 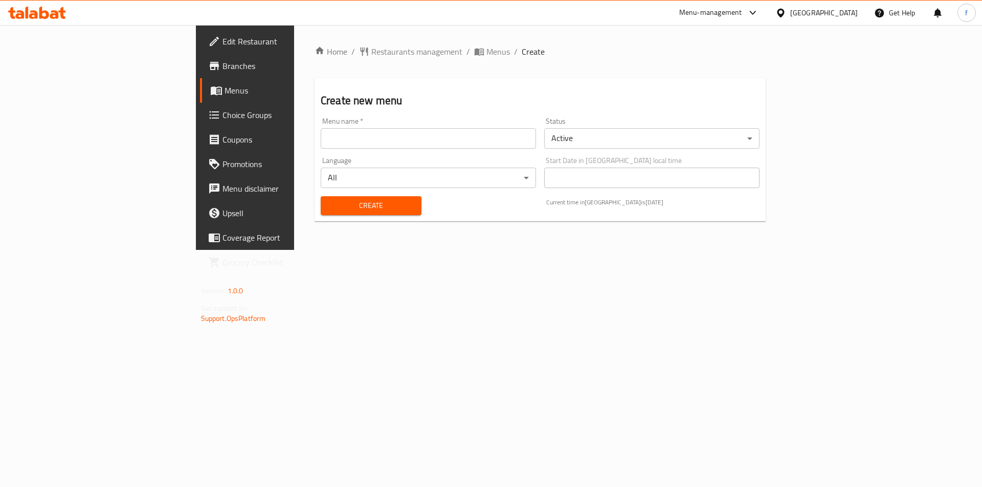 What do you see at coordinates (540, 101) in the screenshot?
I see `h2: Create new menu` at bounding box center [540, 101].